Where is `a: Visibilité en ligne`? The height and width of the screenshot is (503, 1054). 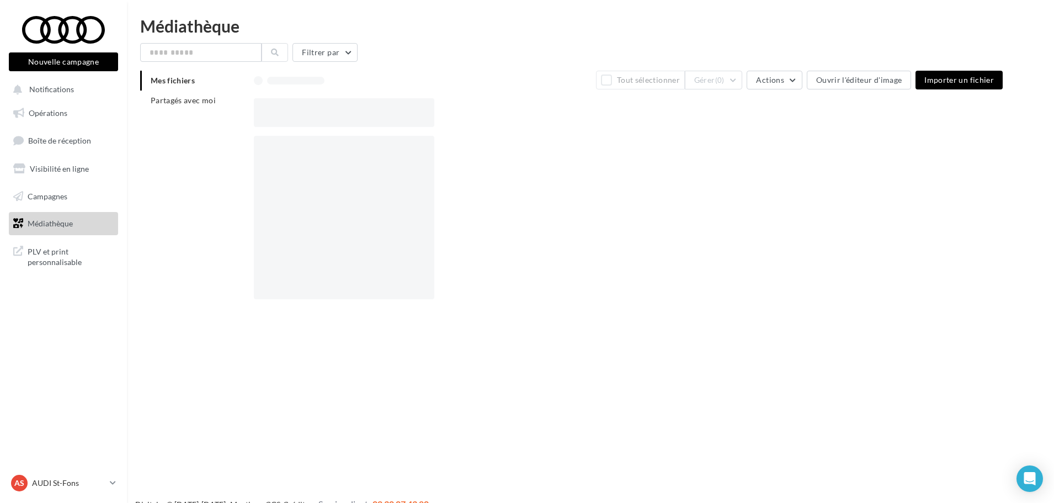
a: Visibilité en ligne is located at coordinates (63, 169).